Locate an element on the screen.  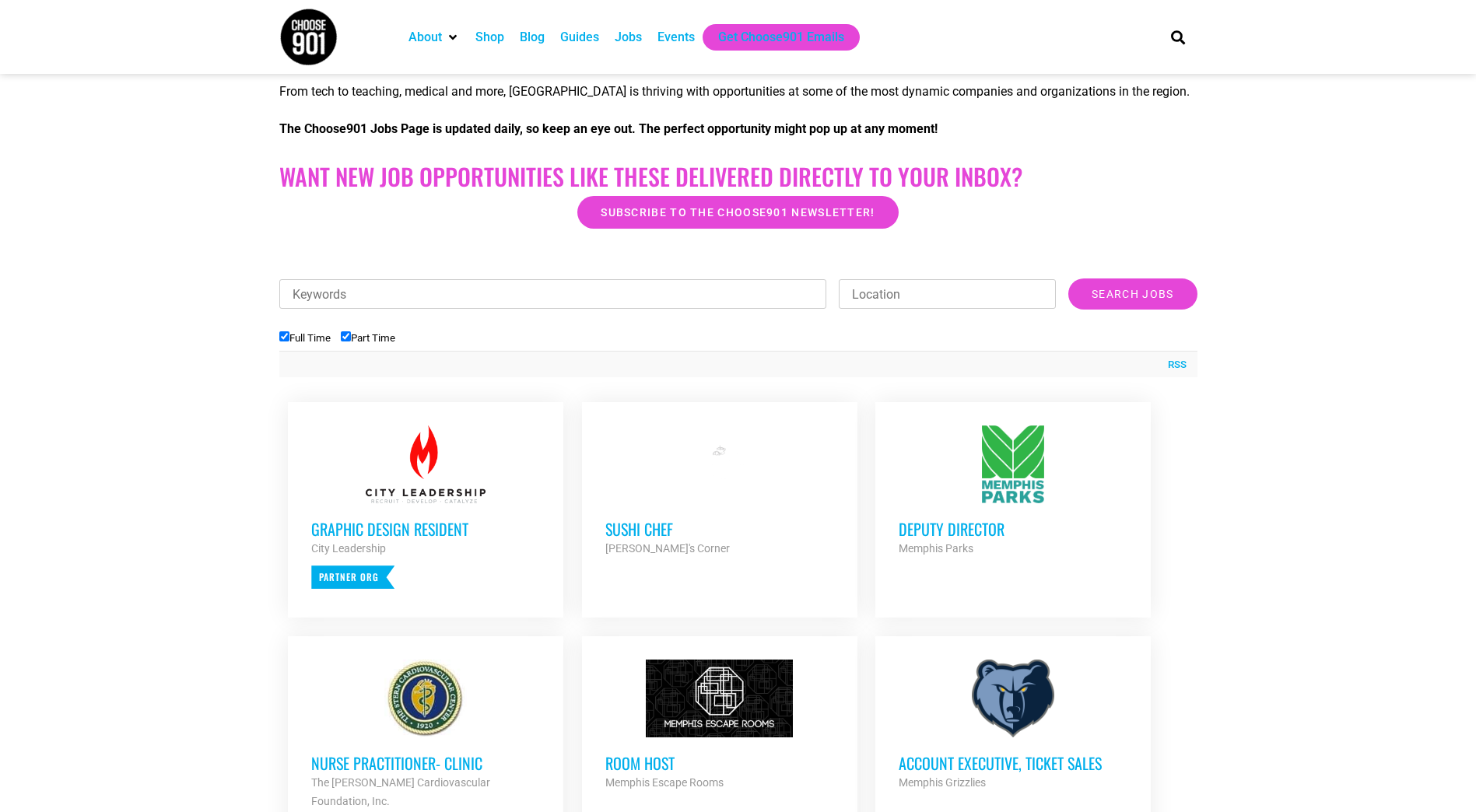
h3: Account Executive, Ticket Sales is located at coordinates (1012, 763).